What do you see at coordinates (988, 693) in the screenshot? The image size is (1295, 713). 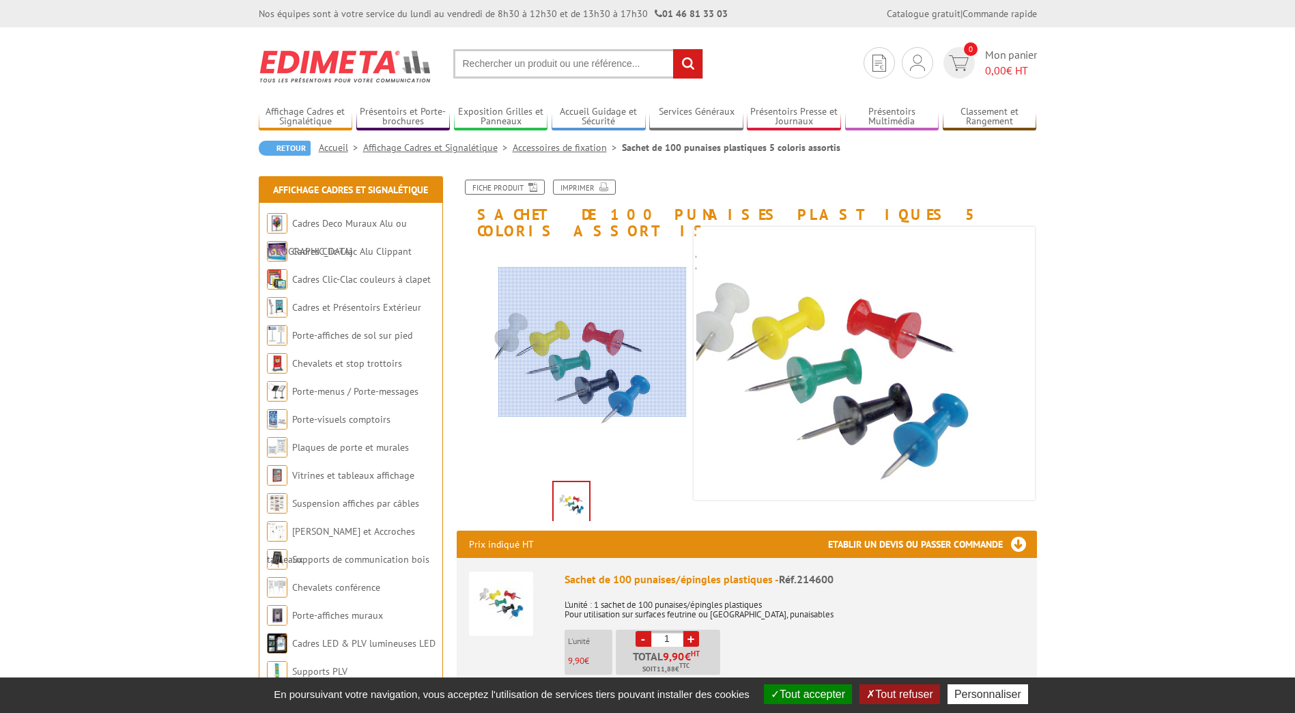 I see `button: Personnaliser (fenêtre modale)` at bounding box center [988, 693].